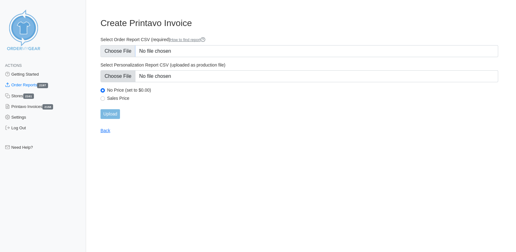  Describe the element at coordinates (299, 40) in the screenshot. I see `label: Select Order Report CSV (required)` at that location.